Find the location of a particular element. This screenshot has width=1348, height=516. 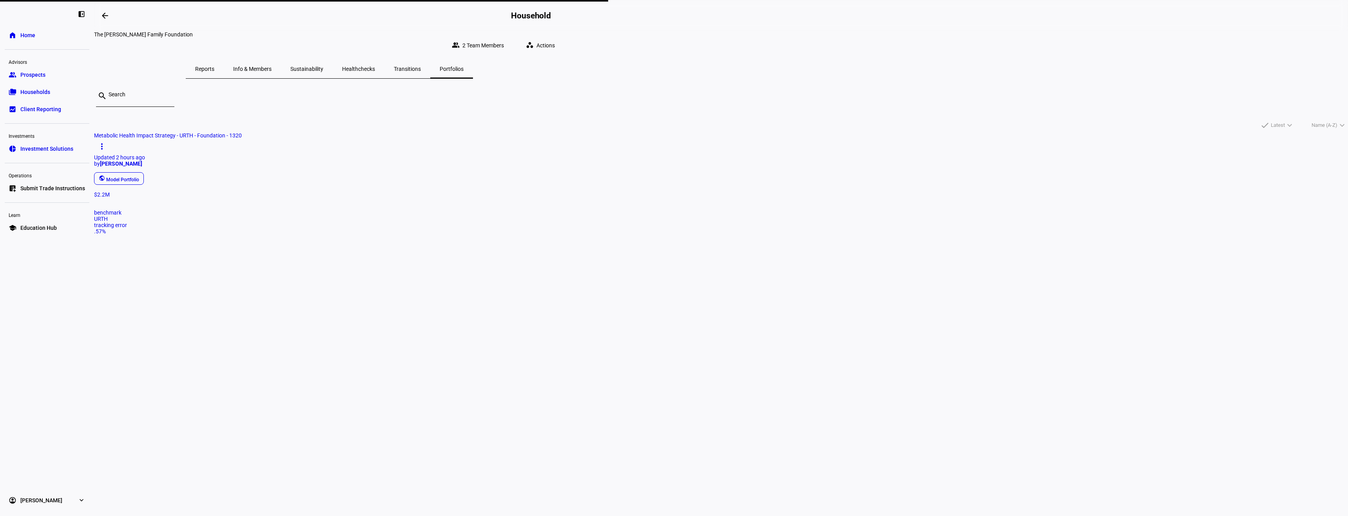

span: Healthchecks is located at coordinates (359, 69).